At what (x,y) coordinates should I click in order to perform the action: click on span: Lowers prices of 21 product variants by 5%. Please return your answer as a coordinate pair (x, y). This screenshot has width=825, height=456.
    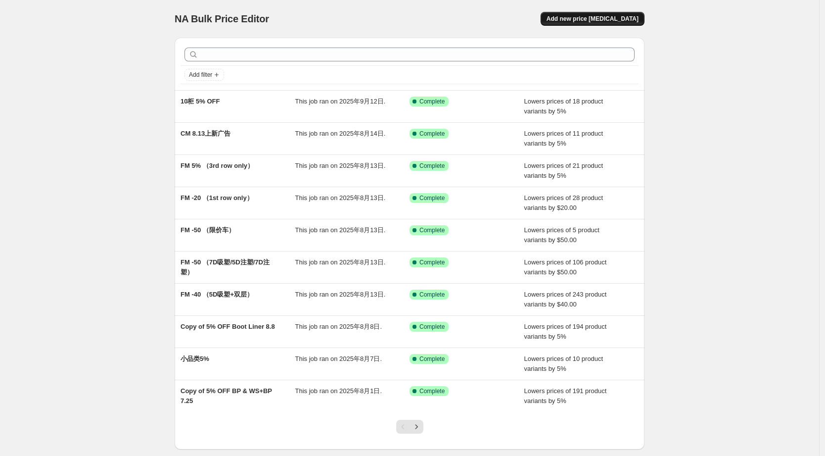
    Looking at the image, I should click on (564, 170).